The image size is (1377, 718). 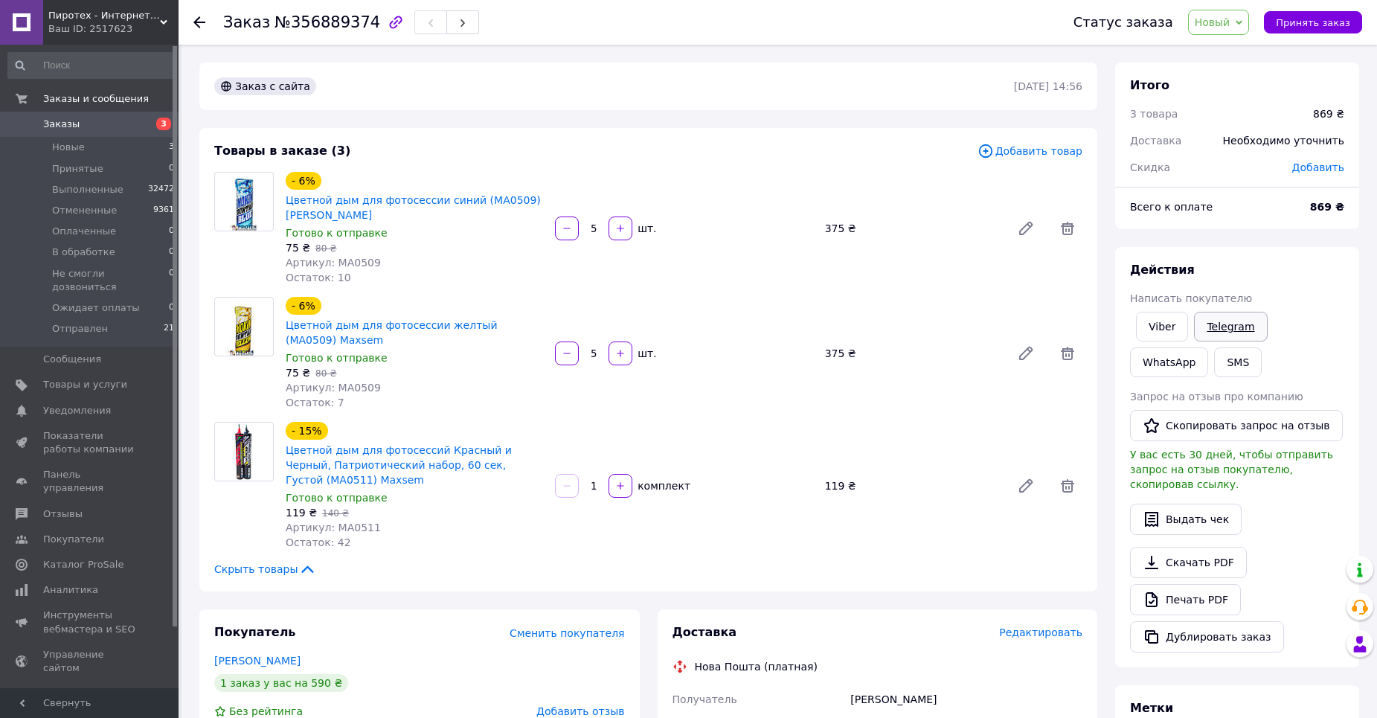 I want to click on a: Цветной дым для фотосессии желтый (MA0509) Maxsem, so click(x=391, y=333).